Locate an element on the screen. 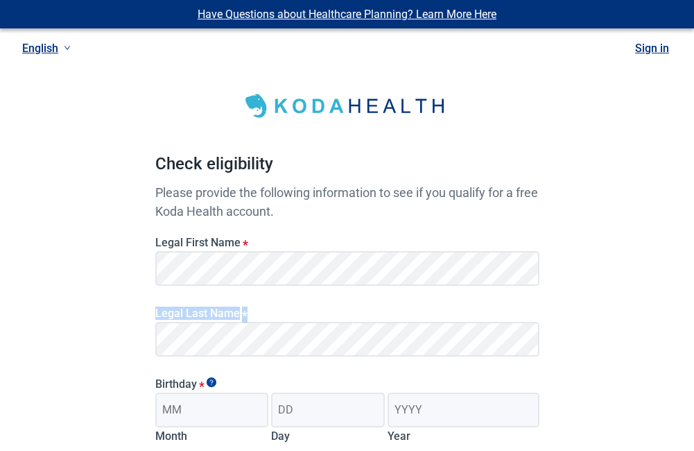 This screenshot has height=451, width=694. label: Legal First Name is located at coordinates (348, 242).